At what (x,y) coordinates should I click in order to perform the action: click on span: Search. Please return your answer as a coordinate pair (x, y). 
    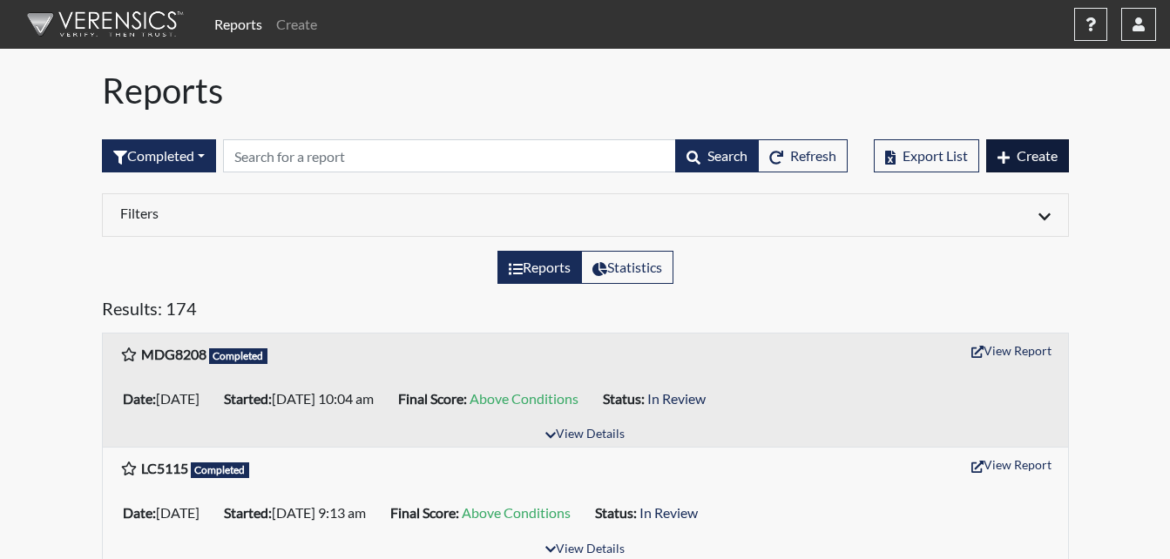
    Looking at the image, I should click on (728, 155).